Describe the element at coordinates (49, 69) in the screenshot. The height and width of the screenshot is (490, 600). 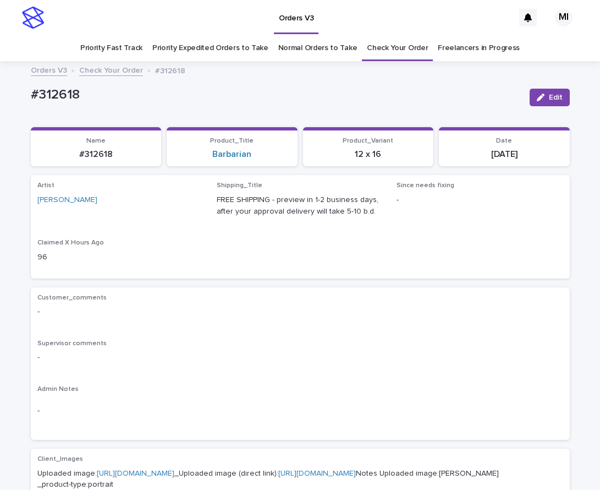
I see `a: Orders V3` at that location.